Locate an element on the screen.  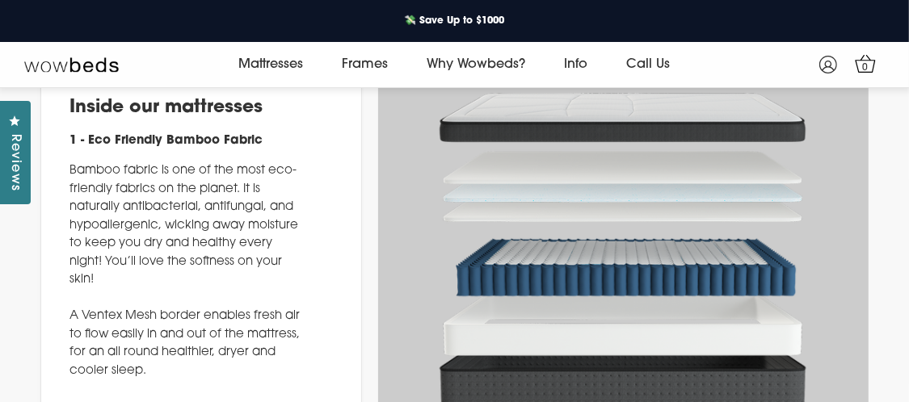
img: Wow Beds Logo is located at coordinates (71, 65).